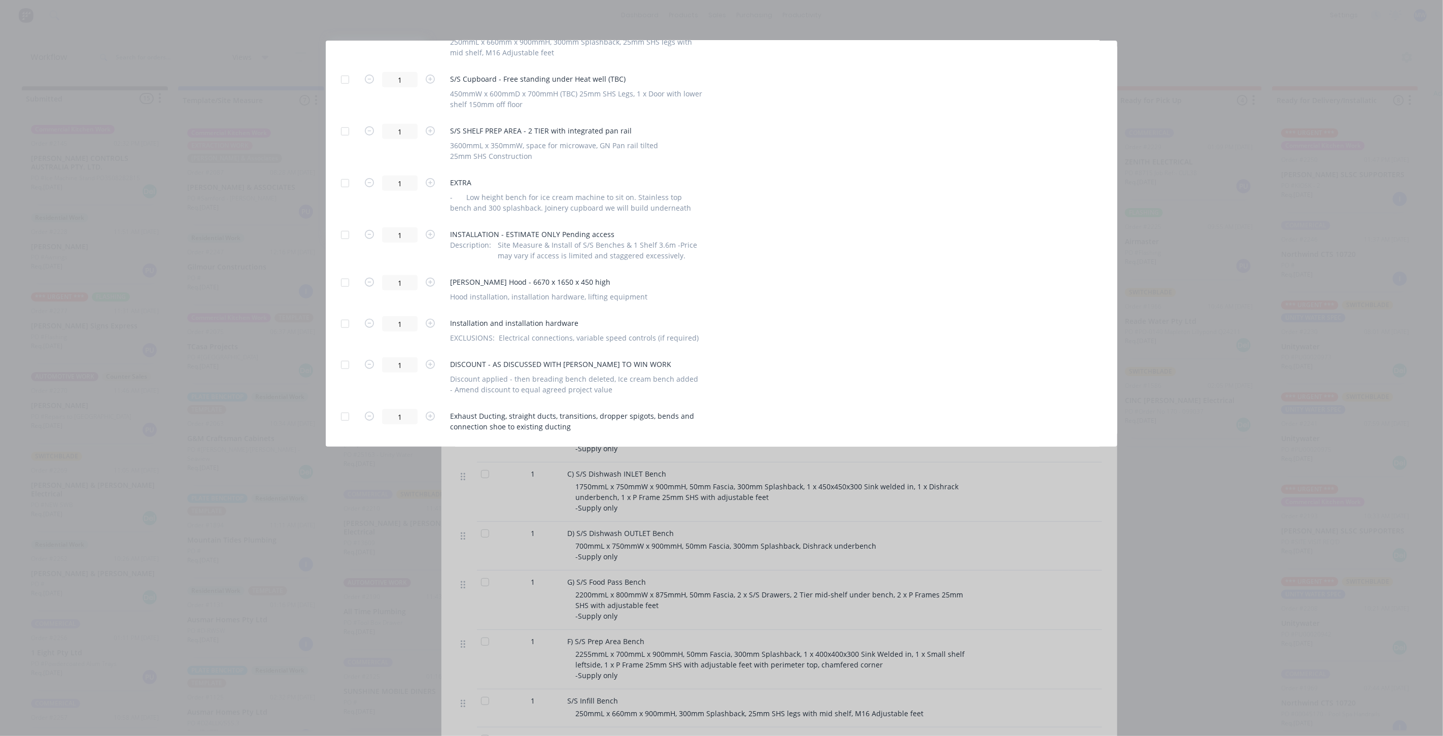  I want to click on div: - Low height bench for ice cream machine to sit on. Stainless top bench and 300 splashback. Joine..., so click(577, 202).